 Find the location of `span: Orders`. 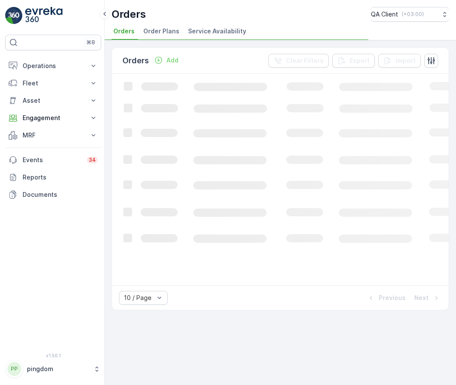

span: Orders is located at coordinates (124, 31).